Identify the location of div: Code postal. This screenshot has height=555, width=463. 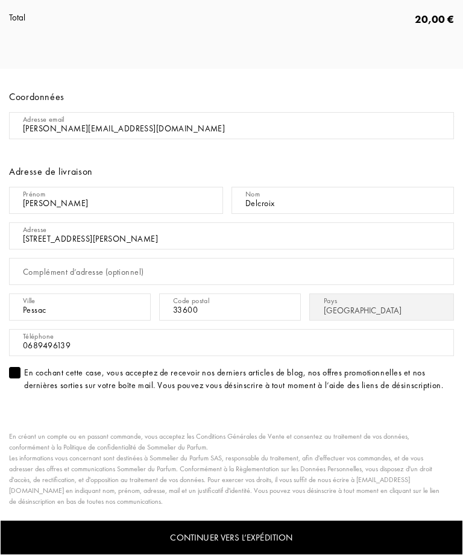
(191, 301).